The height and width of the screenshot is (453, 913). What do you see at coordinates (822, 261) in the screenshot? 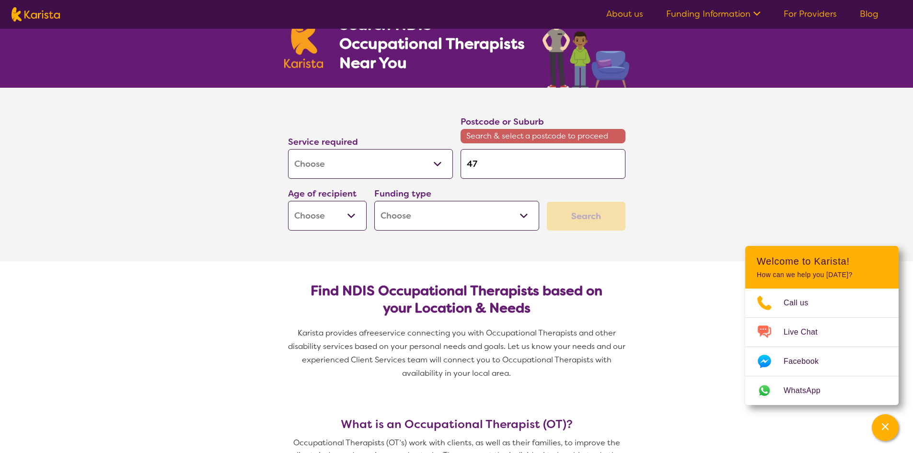
I see `h2: Welcome to Karista!` at bounding box center [822, 261].